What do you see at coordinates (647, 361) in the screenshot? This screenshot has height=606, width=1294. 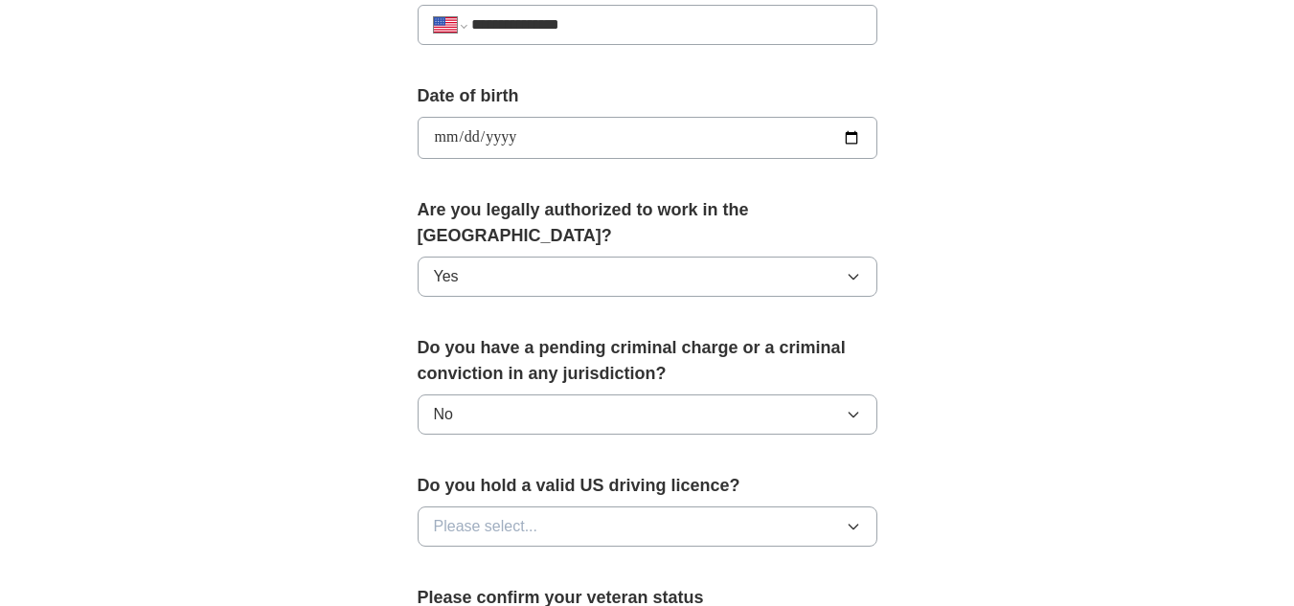 I see `label: Do you have a pending criminal charge or a criminal conviction in any jurisdiction?` at bounding box center [647, 361].